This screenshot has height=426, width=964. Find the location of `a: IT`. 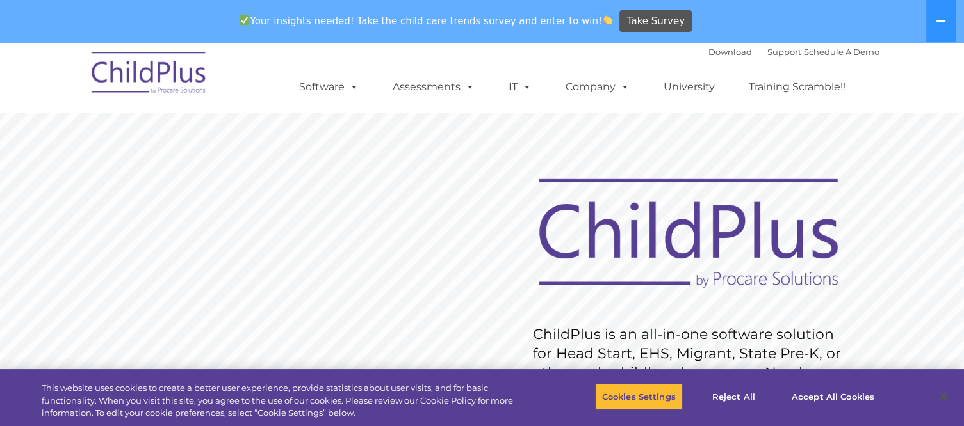

a: IT is located at coordinates (520, 87).